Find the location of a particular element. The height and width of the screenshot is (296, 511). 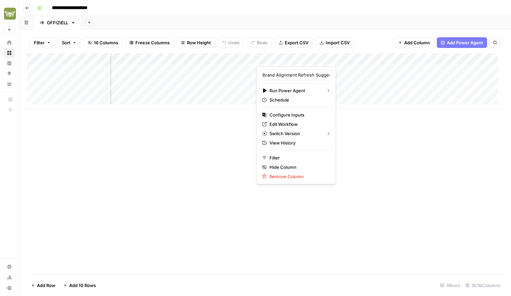

span: Hide Column is located at coordinates (298, 167).